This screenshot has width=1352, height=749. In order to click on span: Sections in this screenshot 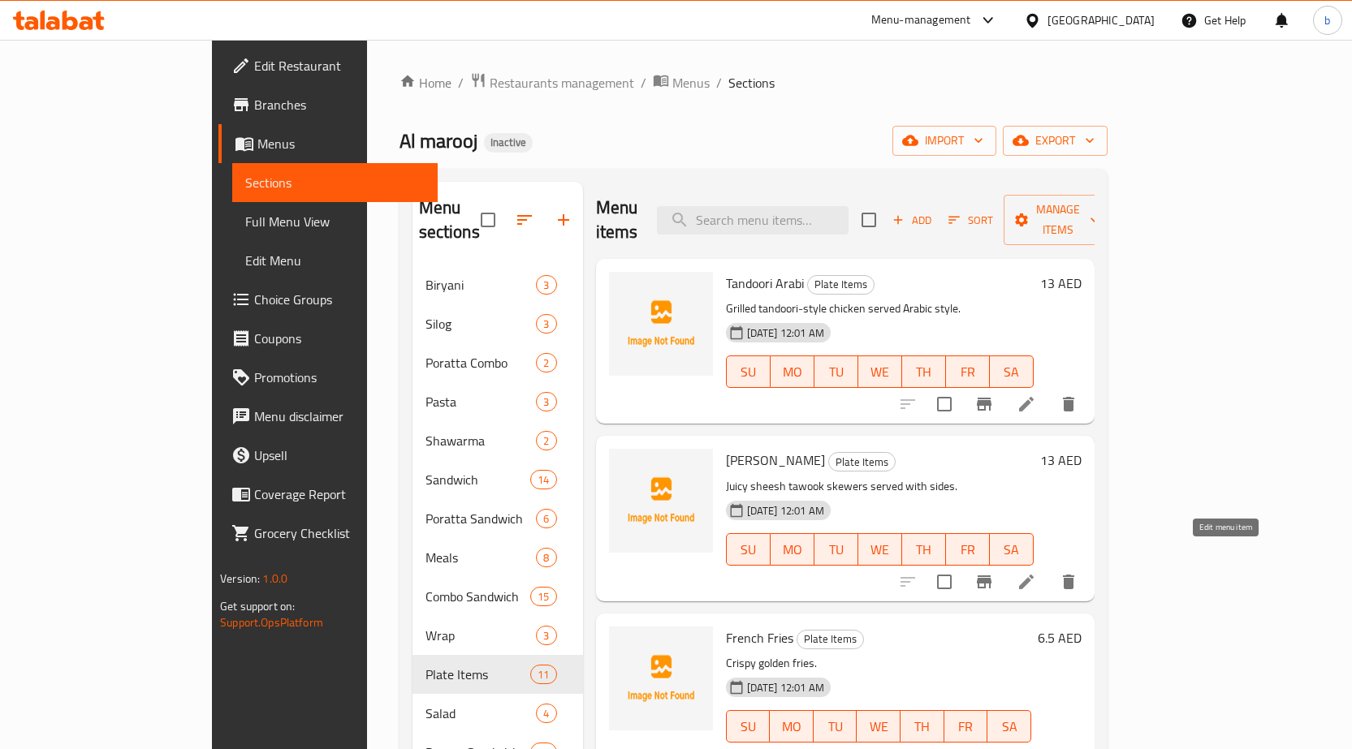, I will do `click(334, 183)`.